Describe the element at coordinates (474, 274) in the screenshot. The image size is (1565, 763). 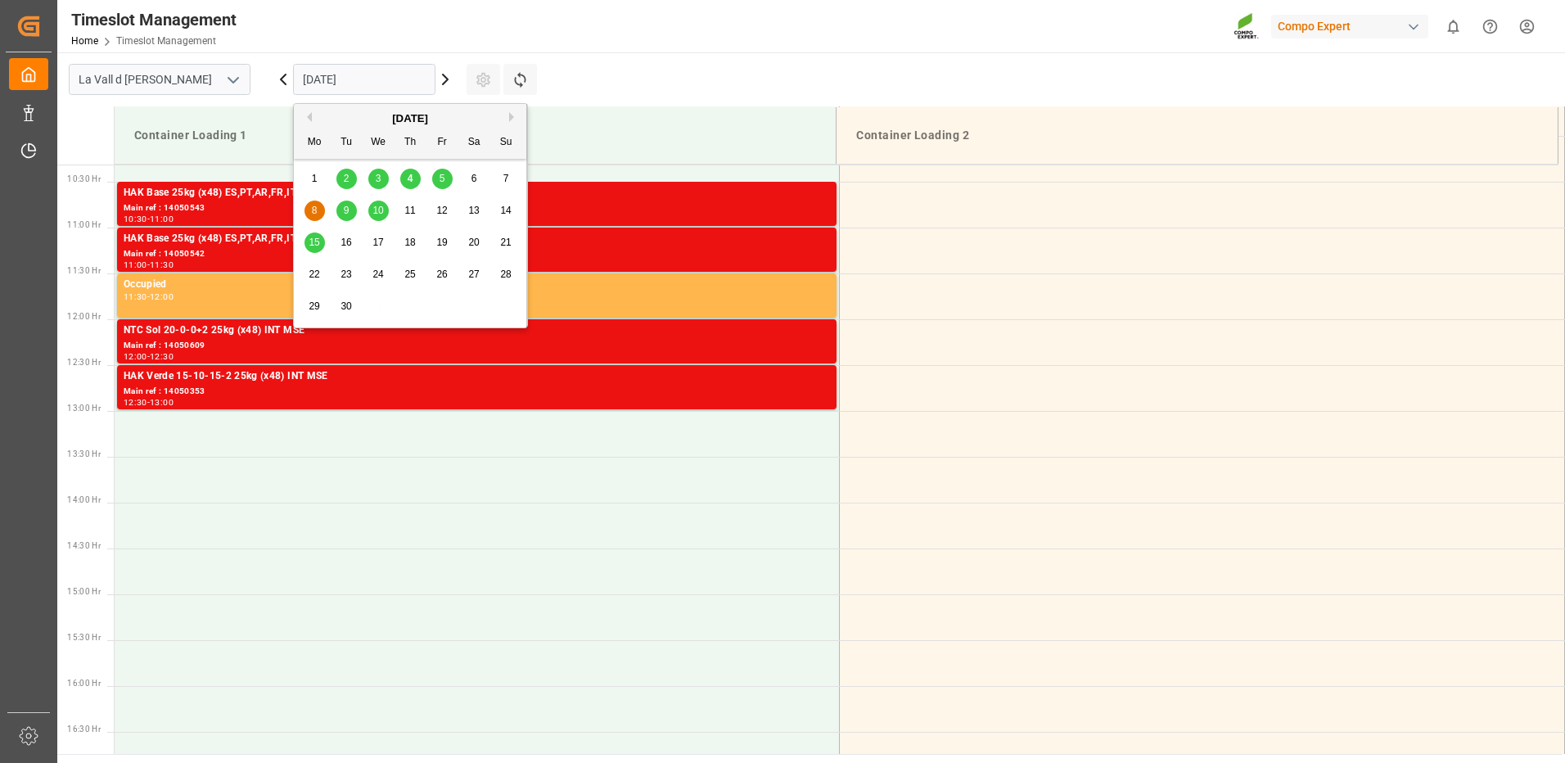
I see `div: Choose Saturday, September 27th, 2025` at that location.